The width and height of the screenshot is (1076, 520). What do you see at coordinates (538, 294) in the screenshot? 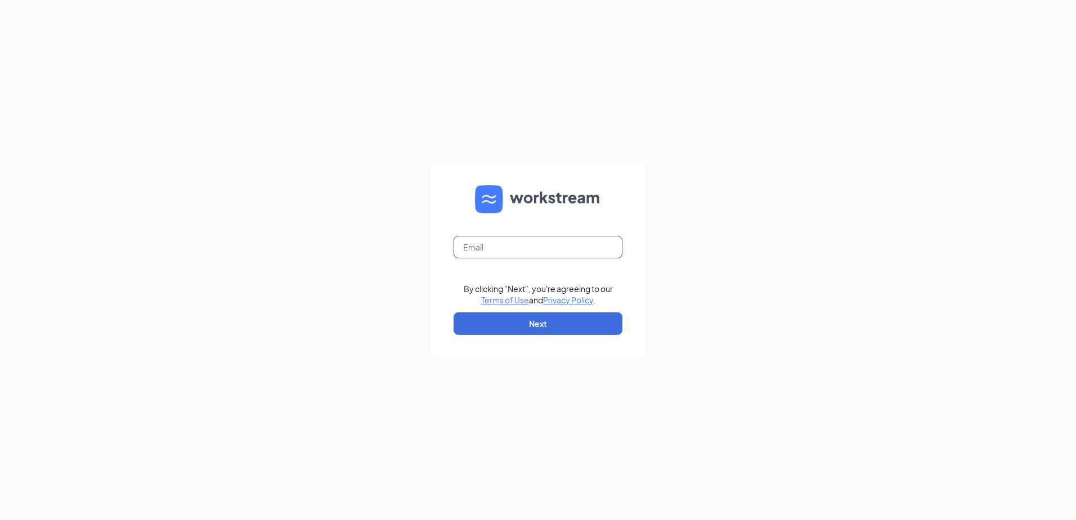
I see `div: By clicking "Next", you're agreeing to our and .` at bounding box center [538, 294].